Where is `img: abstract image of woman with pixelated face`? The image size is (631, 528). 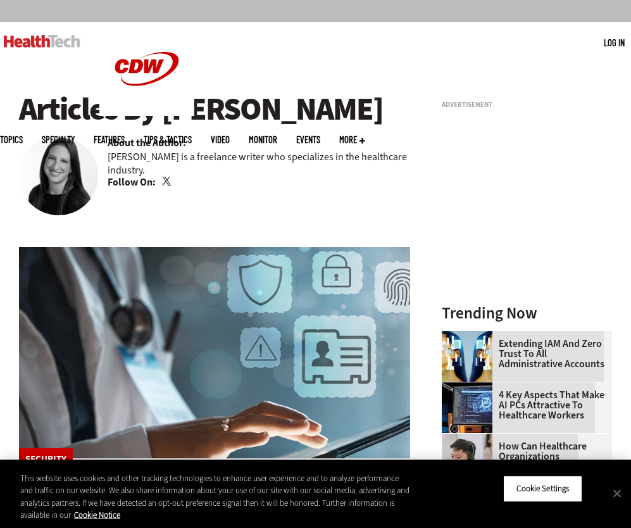
img: abstract image of woman with pixelated face is located at coordinates (467, 356).